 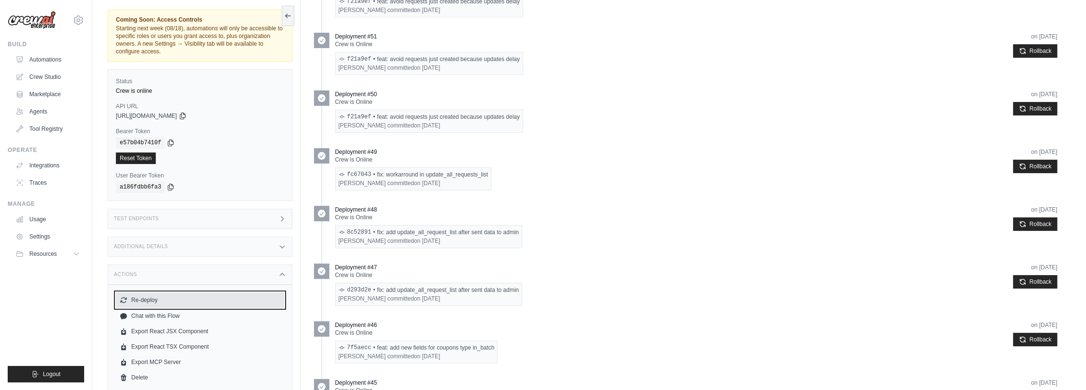 What do you see at coordinates (140, 143) in the screenshot?
I see `code: e57b04b7410f` at bounding box center [140, 143].